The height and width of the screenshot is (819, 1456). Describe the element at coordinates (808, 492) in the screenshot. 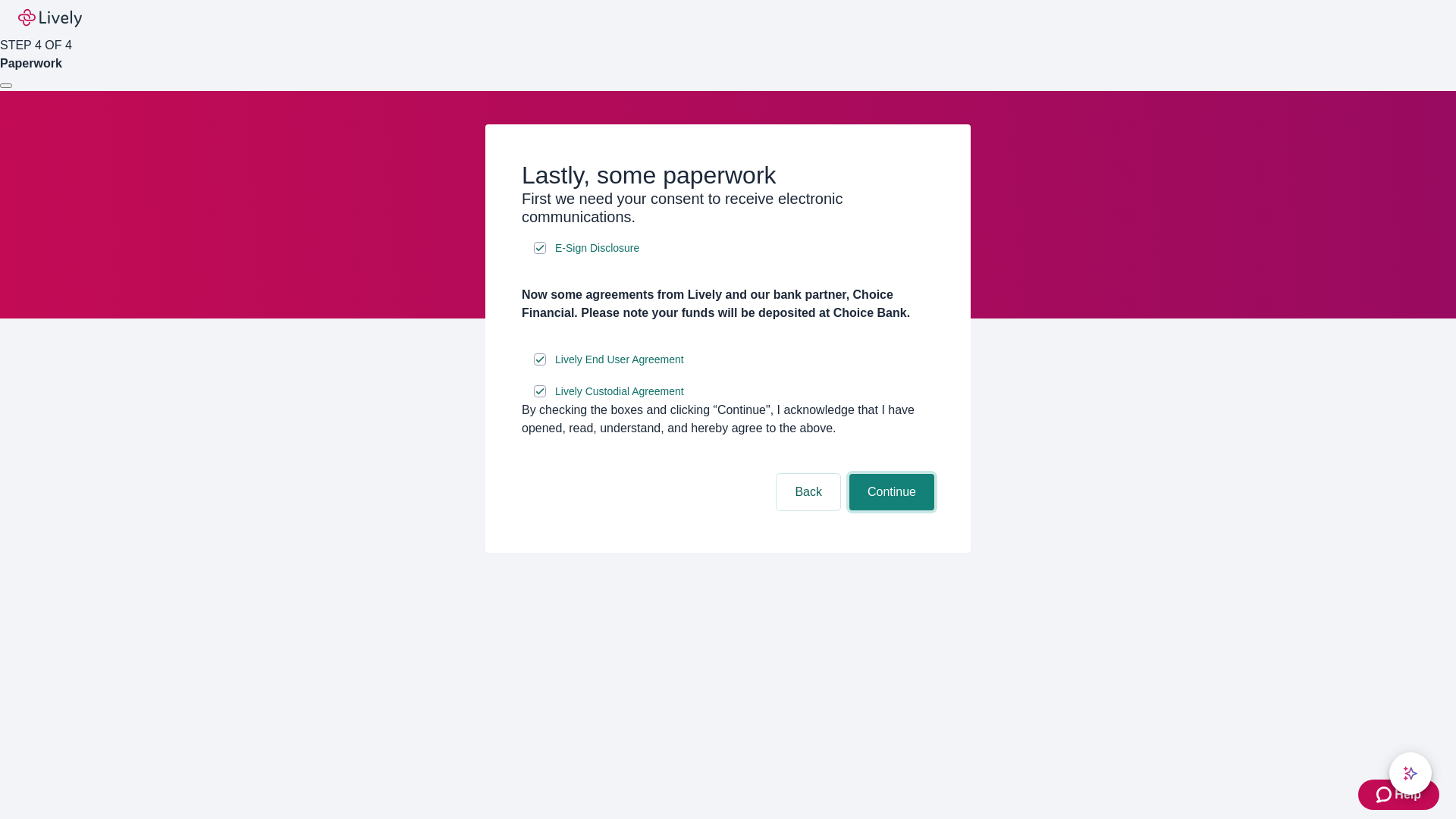

I see `button: Back` at that location.